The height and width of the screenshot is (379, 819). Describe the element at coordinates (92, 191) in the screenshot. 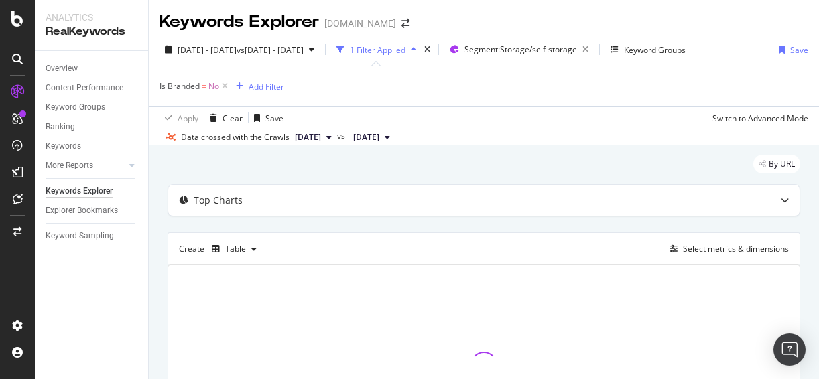

I see `a: Keywords Explorer` at that location.